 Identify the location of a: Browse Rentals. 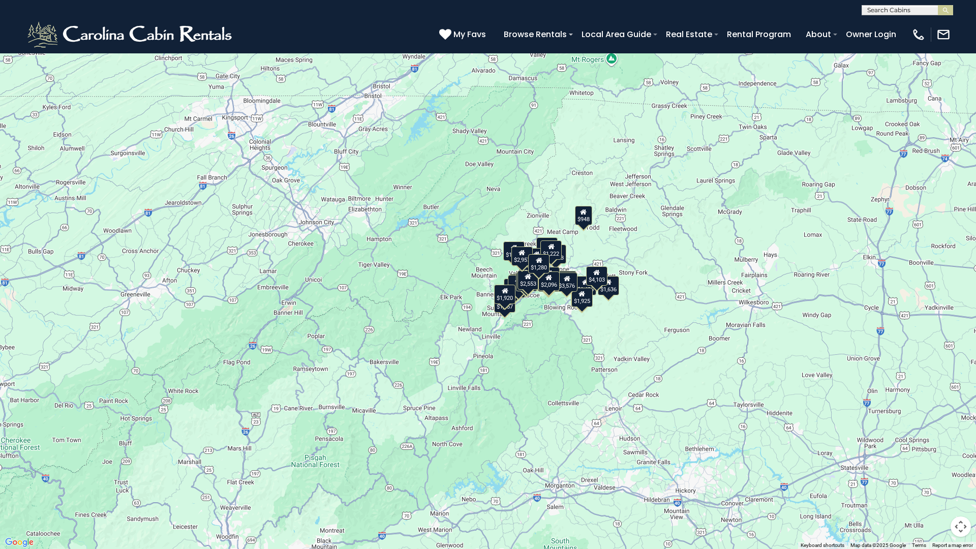
(535, 34).